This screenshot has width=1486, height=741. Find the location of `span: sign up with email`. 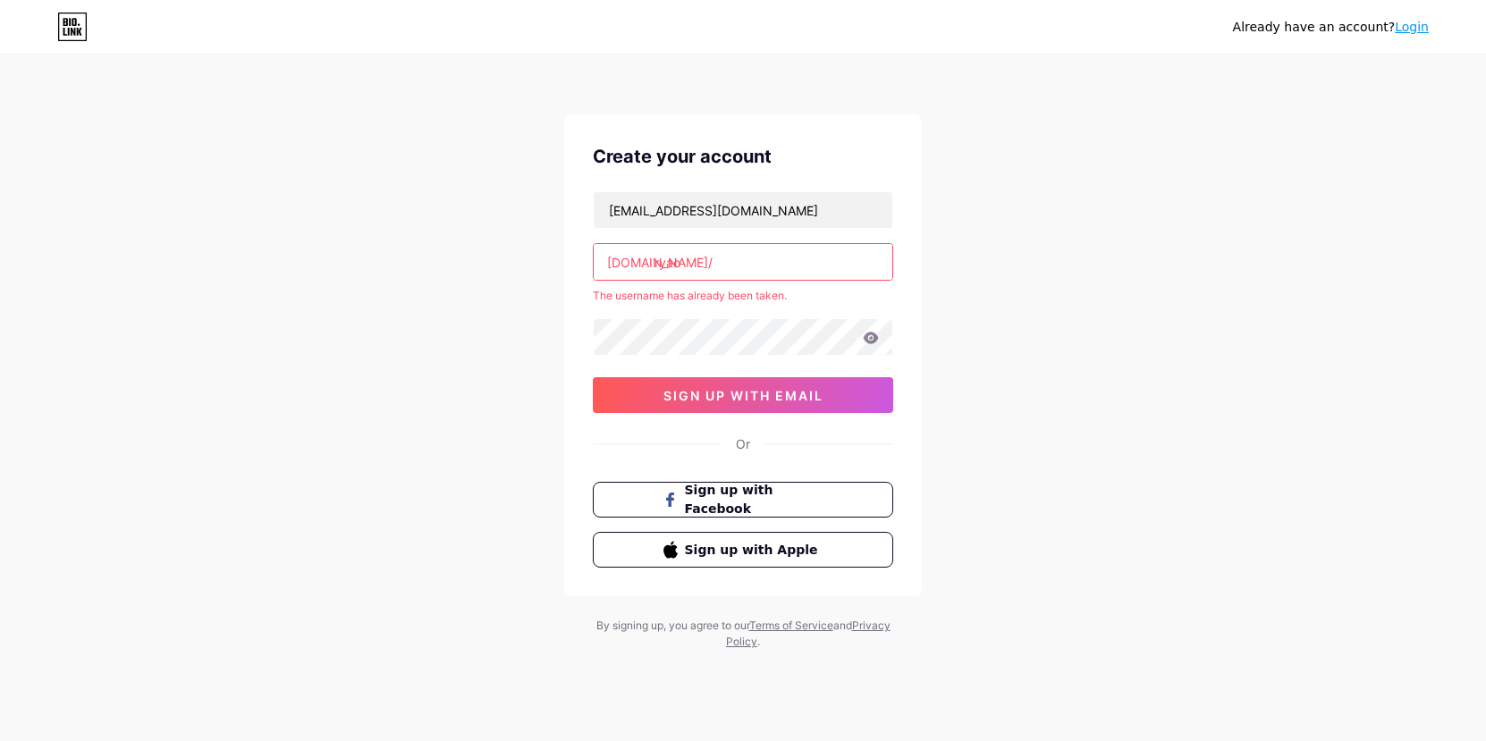

span: sign up with email is located at coordinates (743, 395).